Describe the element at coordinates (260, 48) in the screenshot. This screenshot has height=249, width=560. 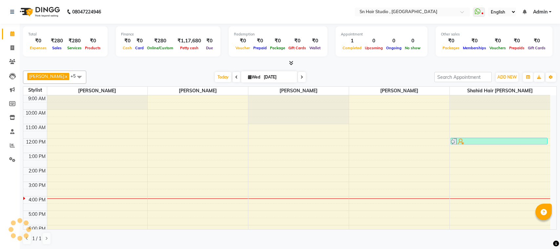
I see `span: Prepaid` at that location.